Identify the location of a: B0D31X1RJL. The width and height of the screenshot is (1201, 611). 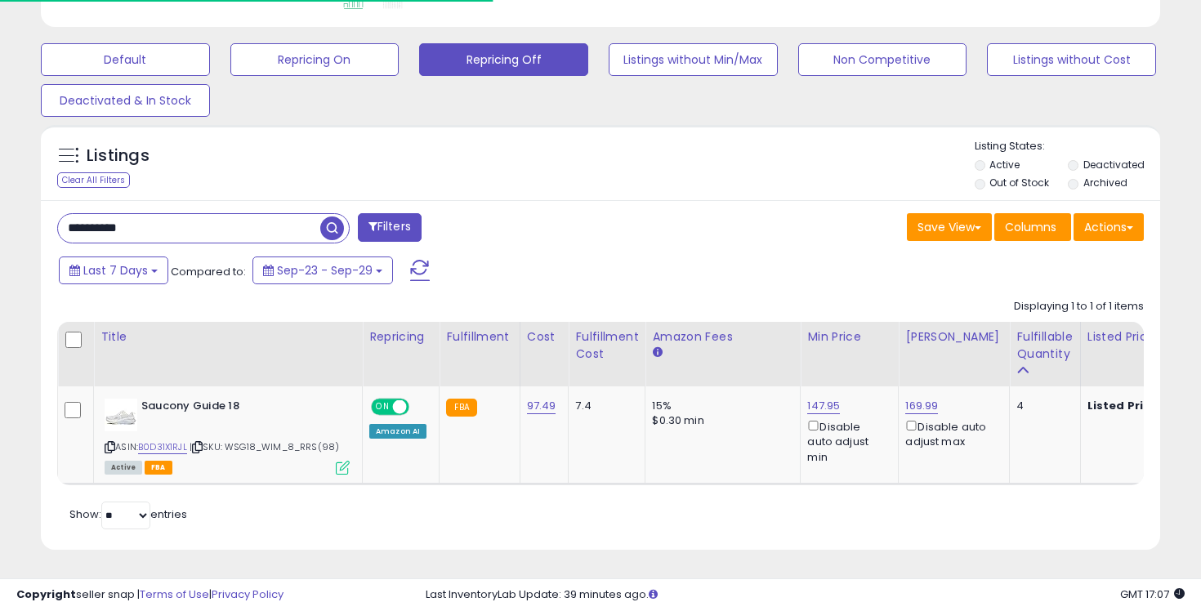
(163, 447).